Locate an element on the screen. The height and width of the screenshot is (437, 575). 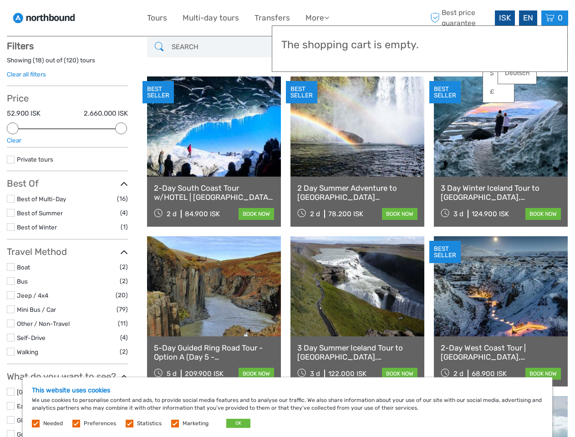
label: Needed is located at coordinates (53, 423).